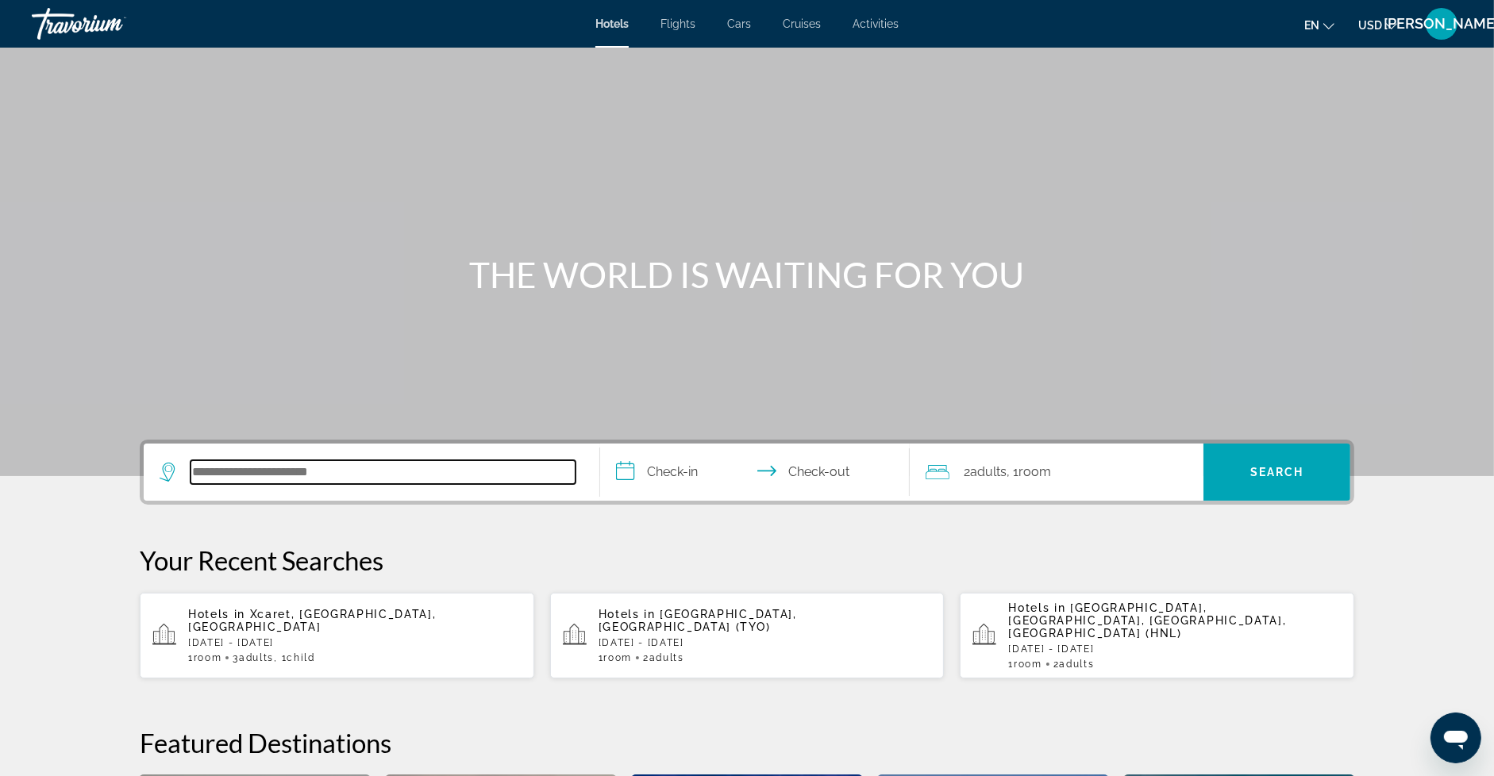 The height and width of the screenshot is (776, 1494). Describe the element at coordinates (1056, 472) in the screenshot. I see `button: Travelers: 2 adults, 0 children` at that location.